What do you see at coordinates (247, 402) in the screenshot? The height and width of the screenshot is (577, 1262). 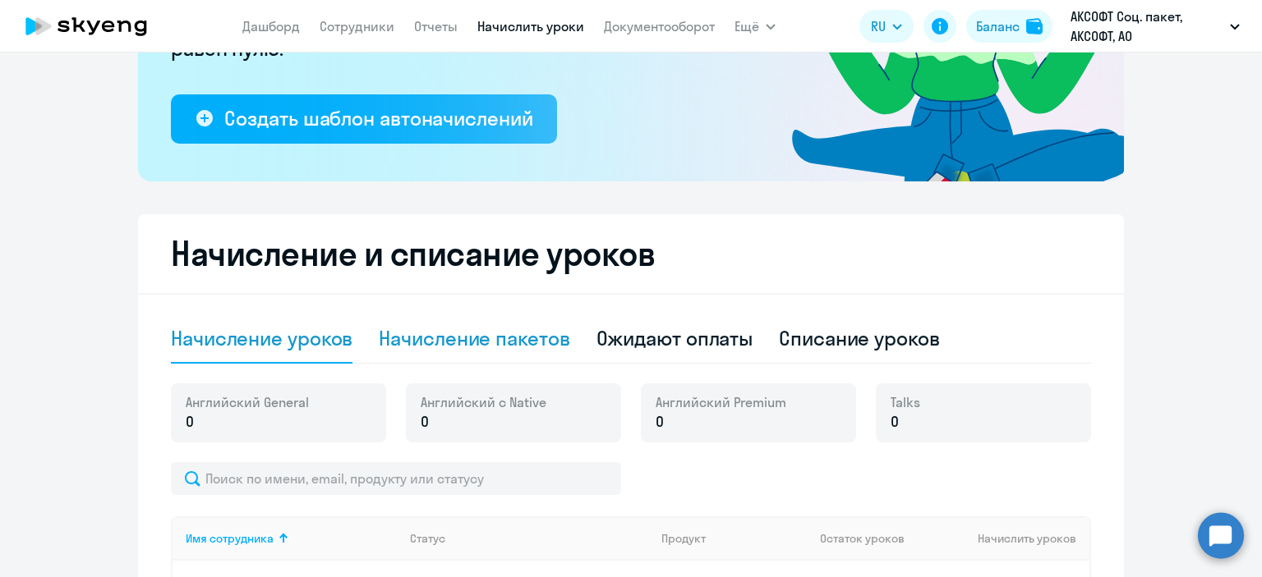 I see `span: Английский General` at bounding box center [247, 402].